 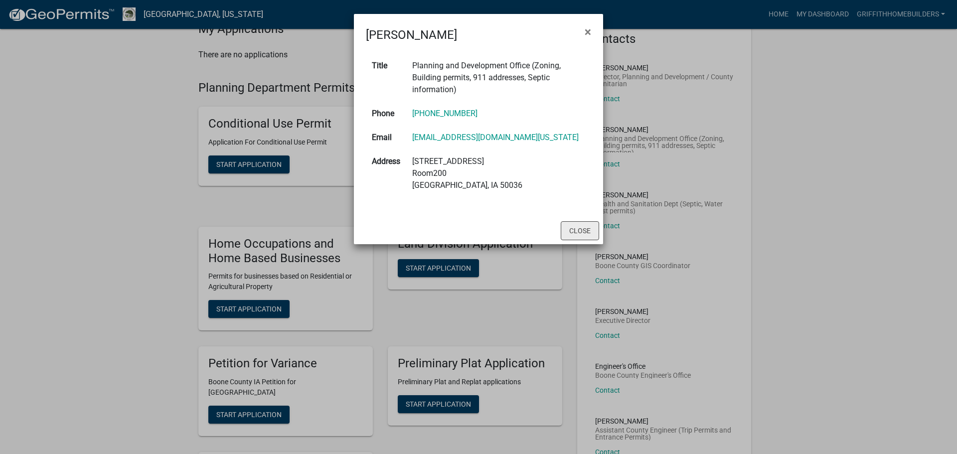 What do you see at coordinates (386, 78) in the screenshot?
I see `th: Title` at bounding box center [386, 78].